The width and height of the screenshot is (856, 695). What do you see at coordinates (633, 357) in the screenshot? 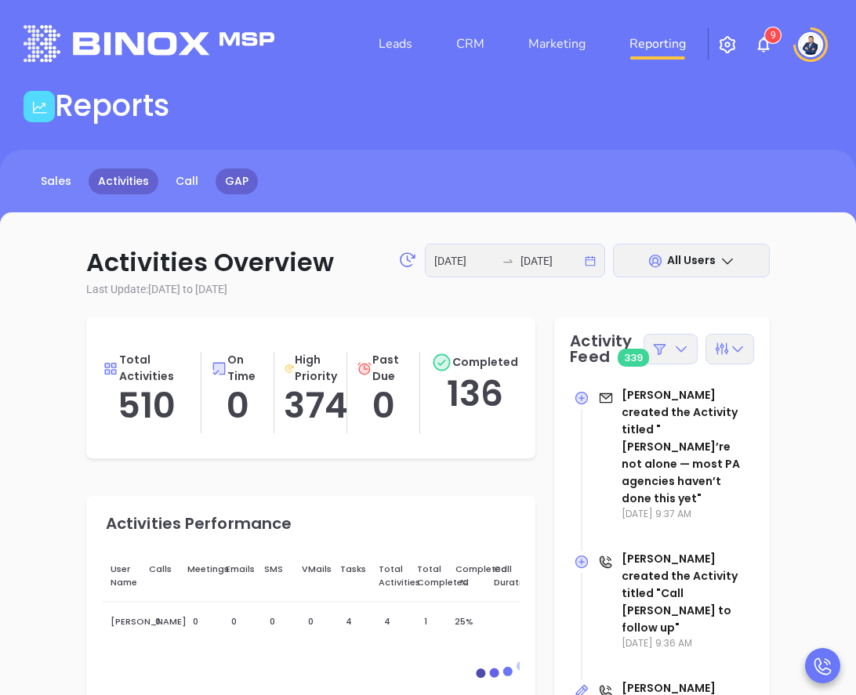
I see `span: 339` at bounding box center [633, 357].